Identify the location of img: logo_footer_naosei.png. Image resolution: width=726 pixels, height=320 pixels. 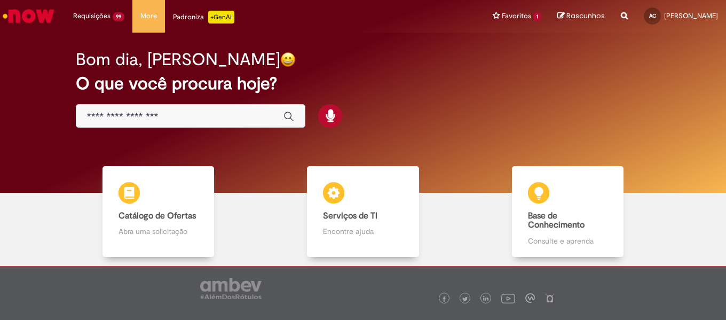
(550, 298).